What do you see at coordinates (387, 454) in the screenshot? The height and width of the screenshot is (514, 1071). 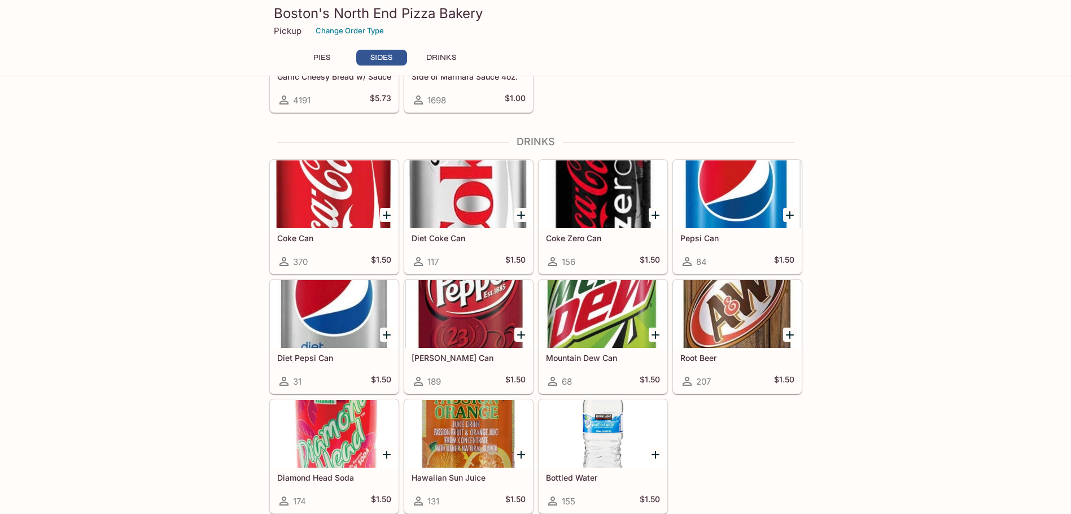 I see `button: Add Diamond Head Soda` at bounding box center [387, 454].